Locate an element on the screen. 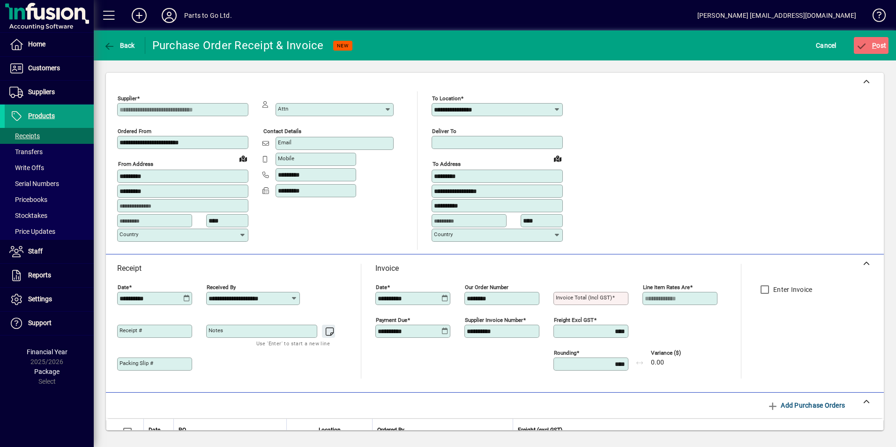  span: Customers is located at coordinates (44, 68).